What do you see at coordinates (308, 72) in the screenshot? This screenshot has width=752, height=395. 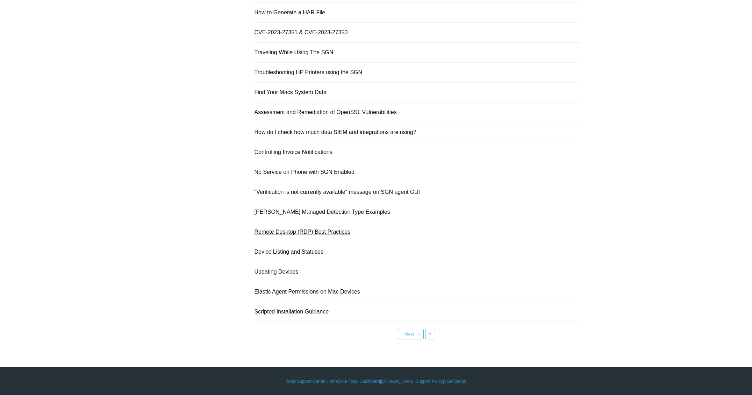 I see `a: Troubleshooting HP Printers using the SGN` at bounding box center [308, 72].